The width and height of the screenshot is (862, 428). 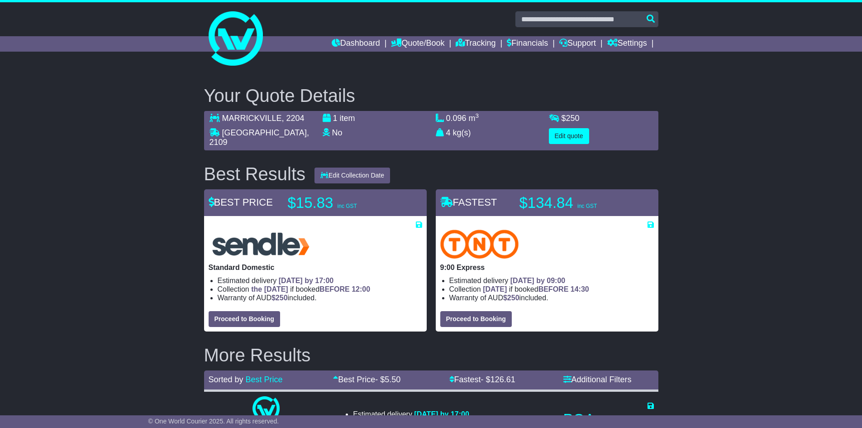 What do you see at coordinates (352, 175) in the screenshot?
I see `button: Edit Collection Date` at bounding box center [352, 175].